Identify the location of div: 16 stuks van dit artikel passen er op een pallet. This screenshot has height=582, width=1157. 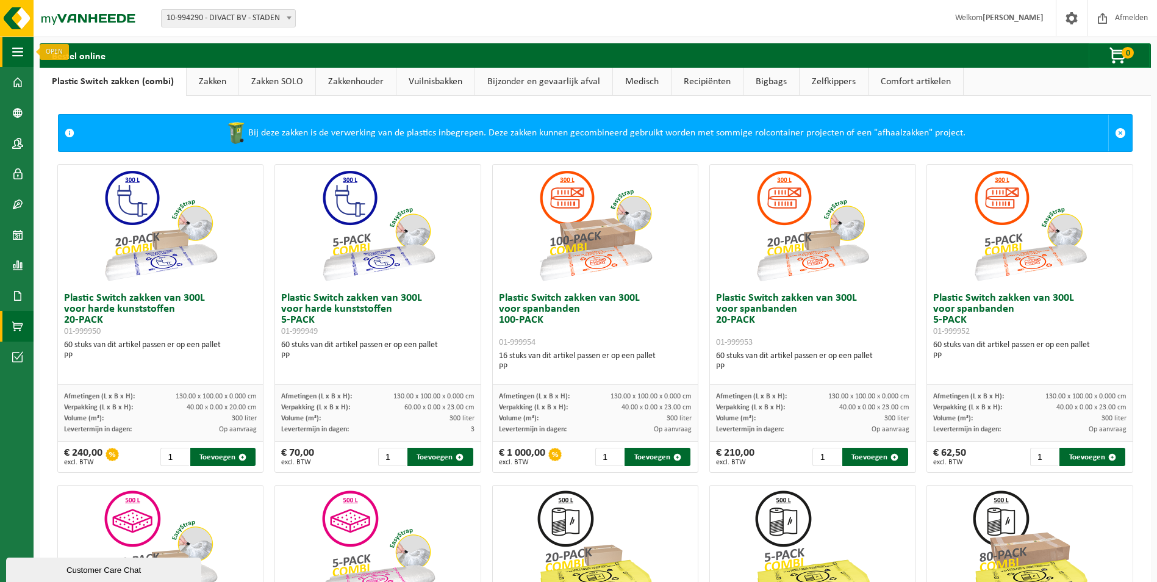
(595, 362).